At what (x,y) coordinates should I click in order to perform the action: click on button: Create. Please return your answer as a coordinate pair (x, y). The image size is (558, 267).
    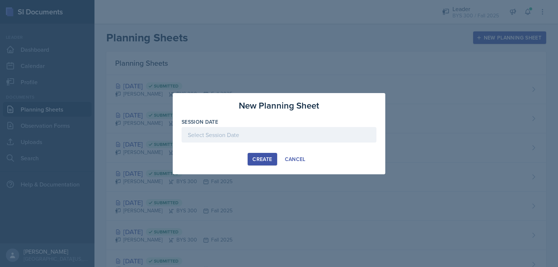
    Looking at the image, I should click on (262, 159).